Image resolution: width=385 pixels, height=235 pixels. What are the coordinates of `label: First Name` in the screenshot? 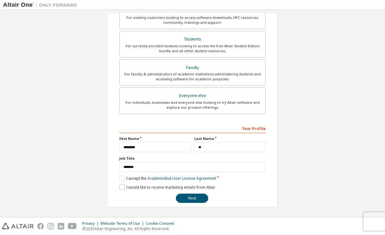 It's located at (155, 138).